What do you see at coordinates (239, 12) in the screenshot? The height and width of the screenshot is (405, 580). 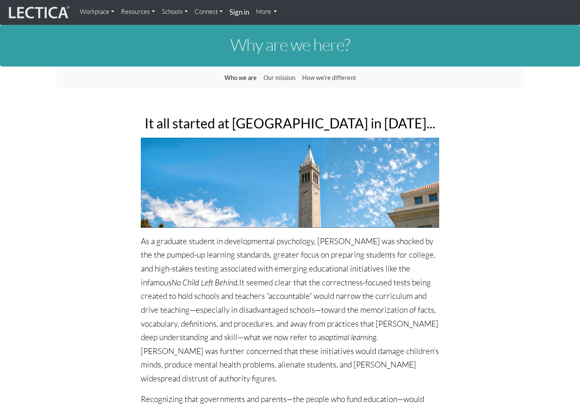 I see `a: Sign in` at bounding box center [239, 12].